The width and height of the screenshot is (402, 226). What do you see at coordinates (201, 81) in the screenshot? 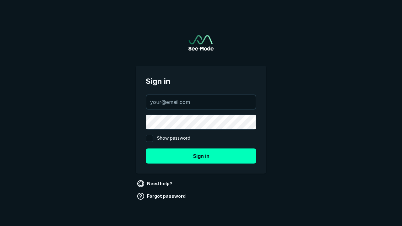
I see `span: Sign in` at bounding box center [201, 81].